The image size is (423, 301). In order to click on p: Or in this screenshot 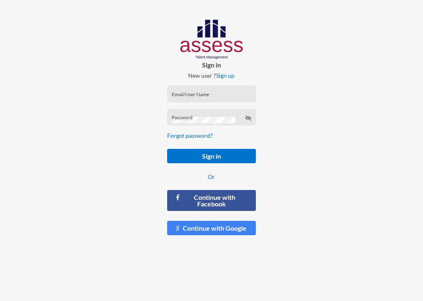, I will do `click(211, 176)`.